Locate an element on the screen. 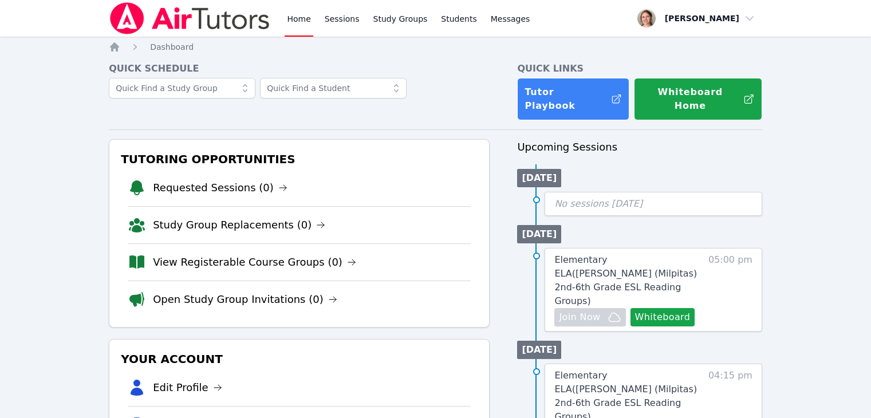  h4: Quick Links is located at coordinates (640, 69).